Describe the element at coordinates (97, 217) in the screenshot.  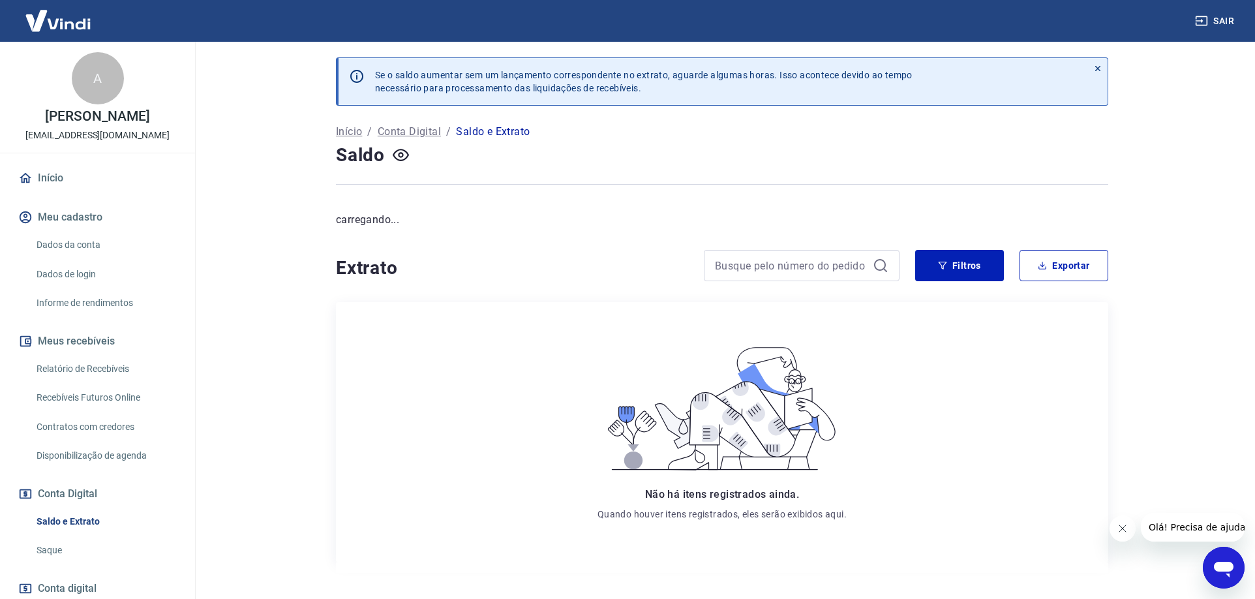
I see `button: Meu cadastro` at that location.